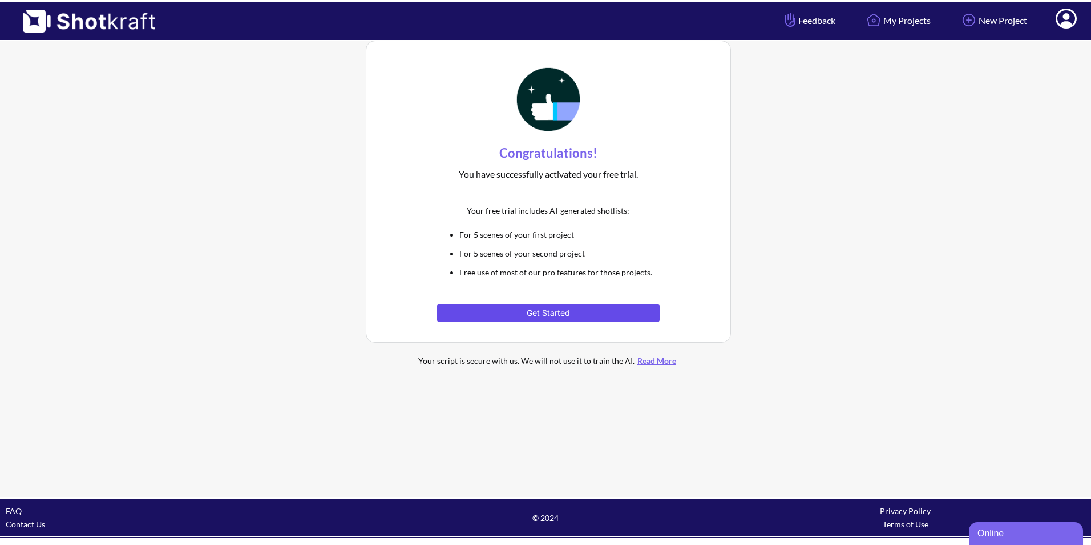 The height and width of the screenshot is (545, 1091). I want to click on a: New Project, so click(993, 20).